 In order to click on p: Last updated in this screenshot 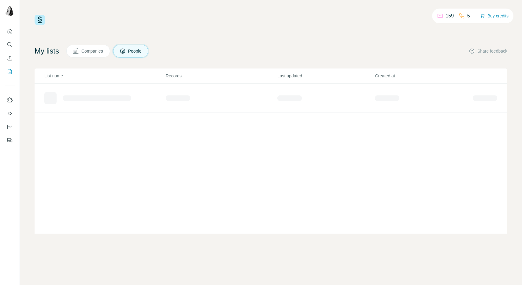, I will do `click(326, 76)`.